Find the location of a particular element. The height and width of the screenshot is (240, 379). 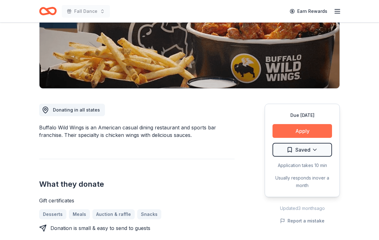

span: Fall Dance is located at coordinates (86, 11).